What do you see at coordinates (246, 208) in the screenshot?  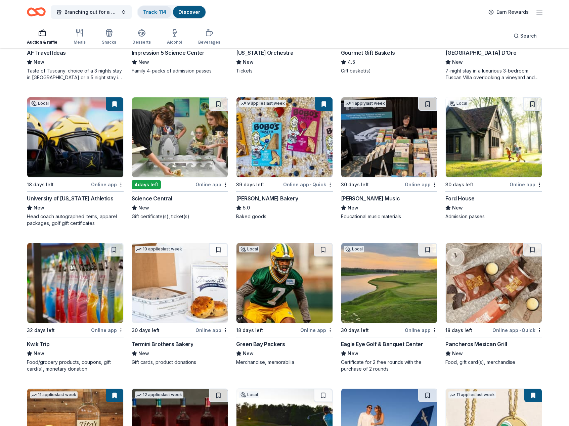 I see `span: 5.0` at bounding box center [246, 208].